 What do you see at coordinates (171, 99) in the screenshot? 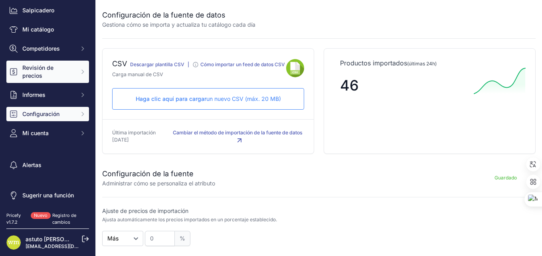
I see `span: Haga clic aquí para cargar` at bounding box center [171, 99].